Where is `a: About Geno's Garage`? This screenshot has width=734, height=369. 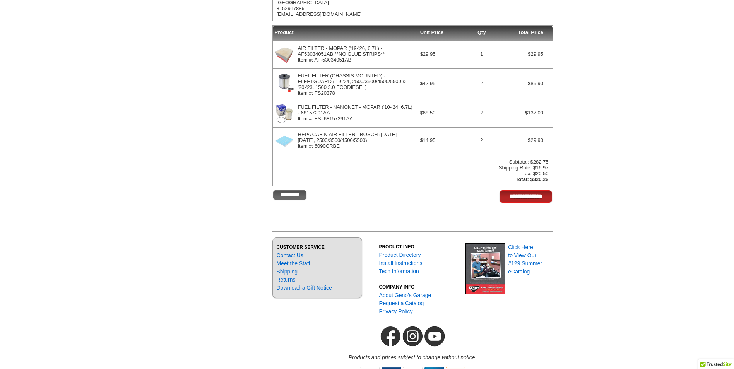
a: About Geno's Garage is located at coordinates (405, 295).